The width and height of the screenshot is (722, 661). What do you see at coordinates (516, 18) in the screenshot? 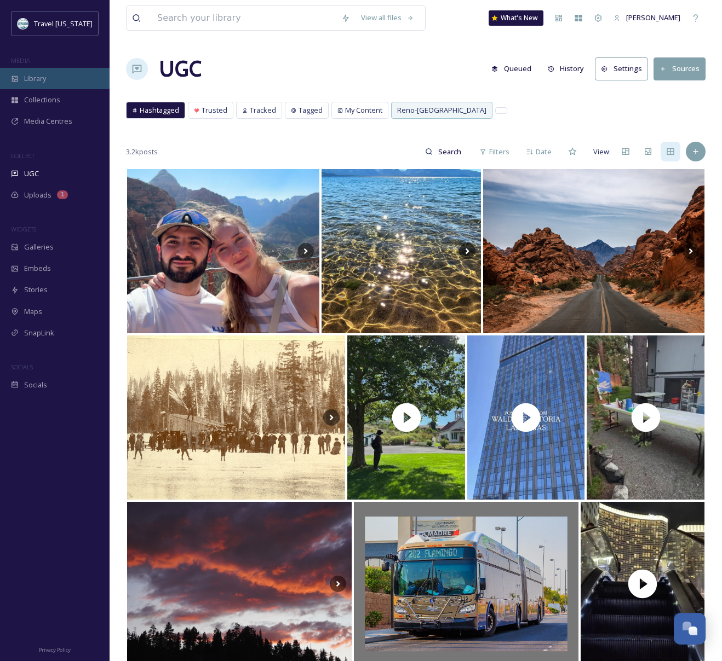
I see `div: What's New` at bounding box center [516, 18].